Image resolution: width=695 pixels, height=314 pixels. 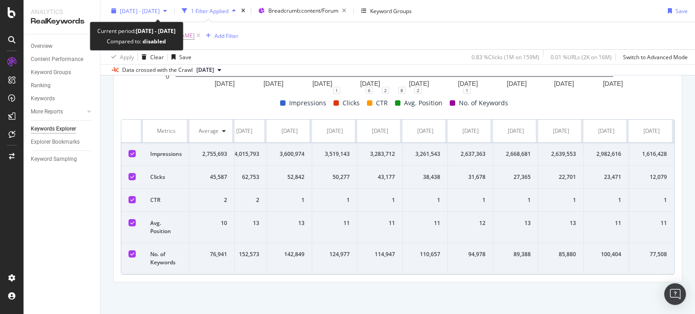 What do you see at coordinates (244, 177) in the screenshot?
I see `div: 62,753` at bounding box center [244, 177].